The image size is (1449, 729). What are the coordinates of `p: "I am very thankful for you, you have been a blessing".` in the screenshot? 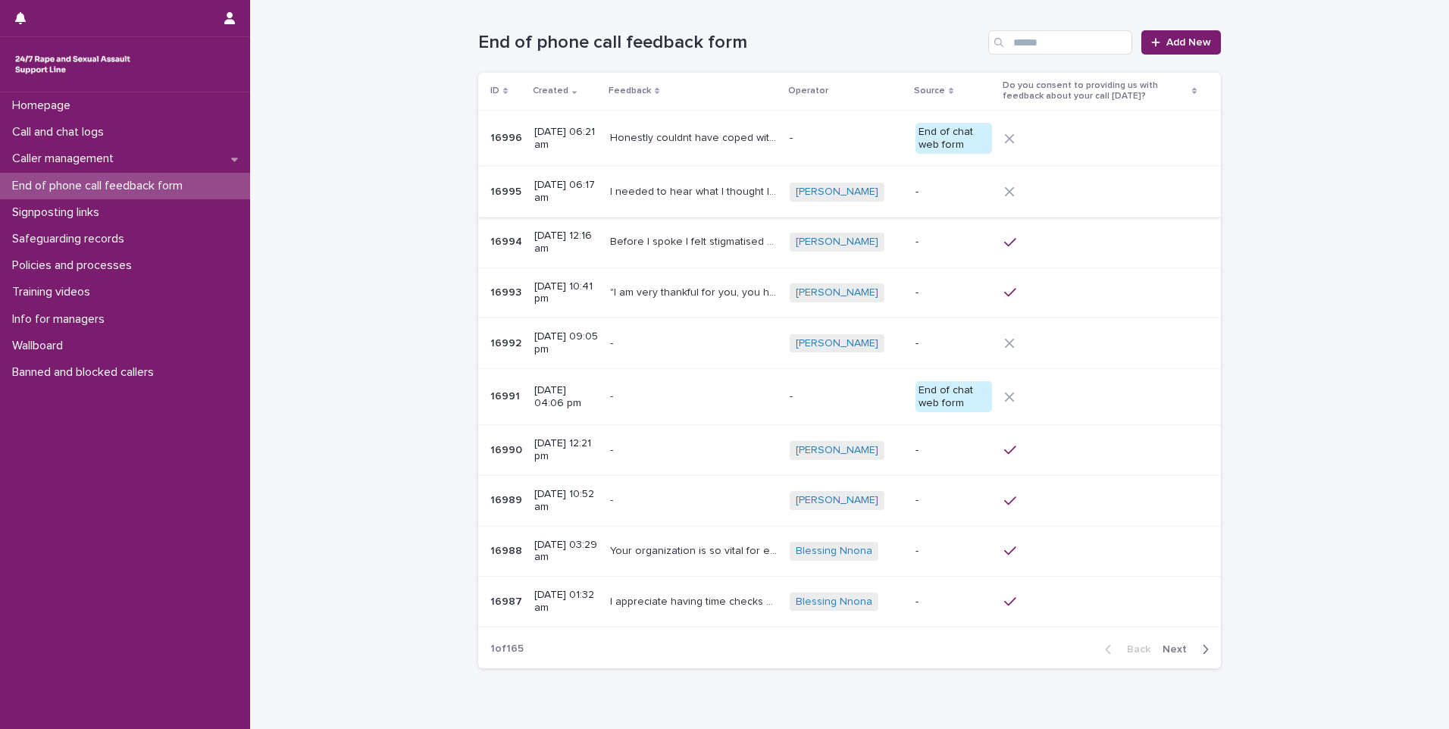 It's located at (695, 291).